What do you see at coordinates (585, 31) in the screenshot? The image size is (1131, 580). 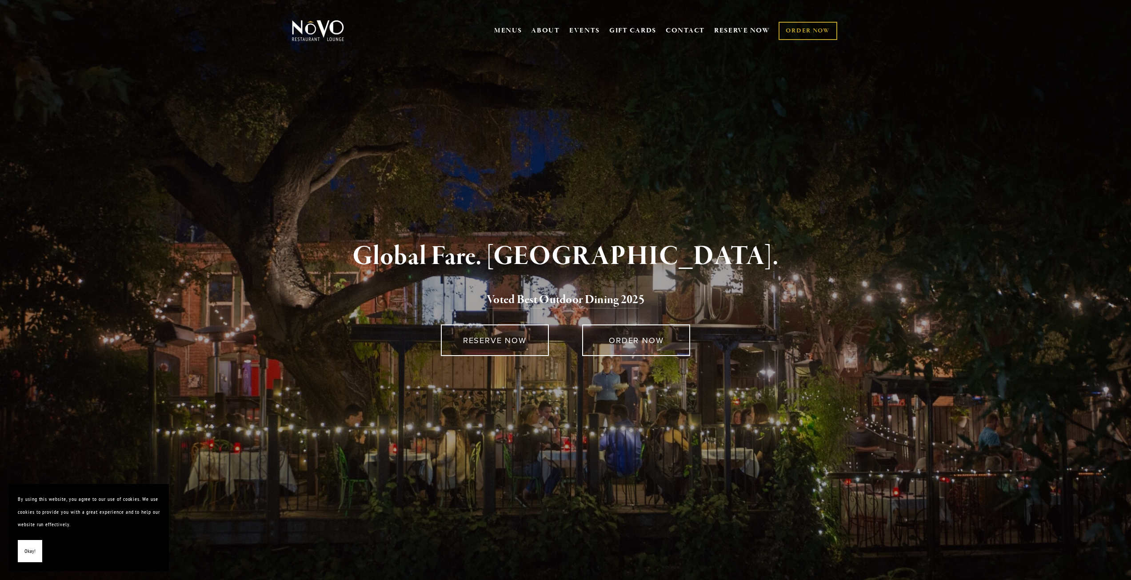 I see `a: EVENTS` at bounding box center [585, 31].